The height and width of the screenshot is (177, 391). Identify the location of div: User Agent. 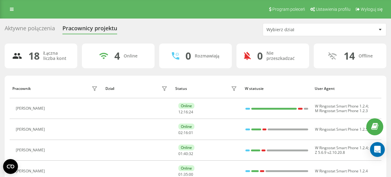
(347, 89).